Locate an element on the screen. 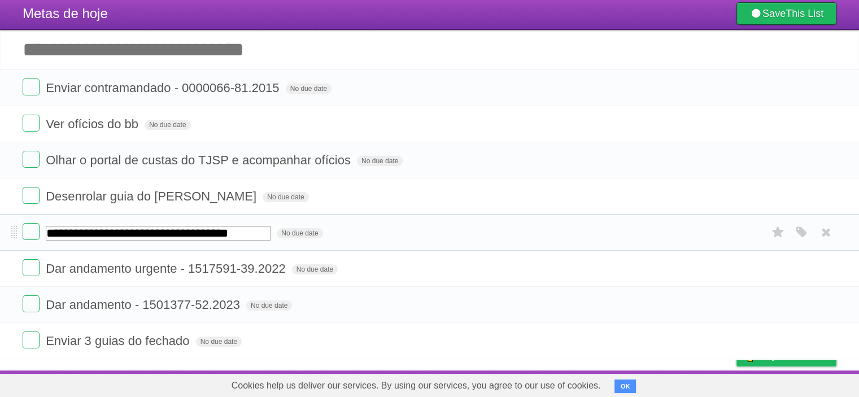 This screenshot has width=859, height=397. span: Enviar contramandado - 0000066-81.2015 is located at coordinates (164, 87).